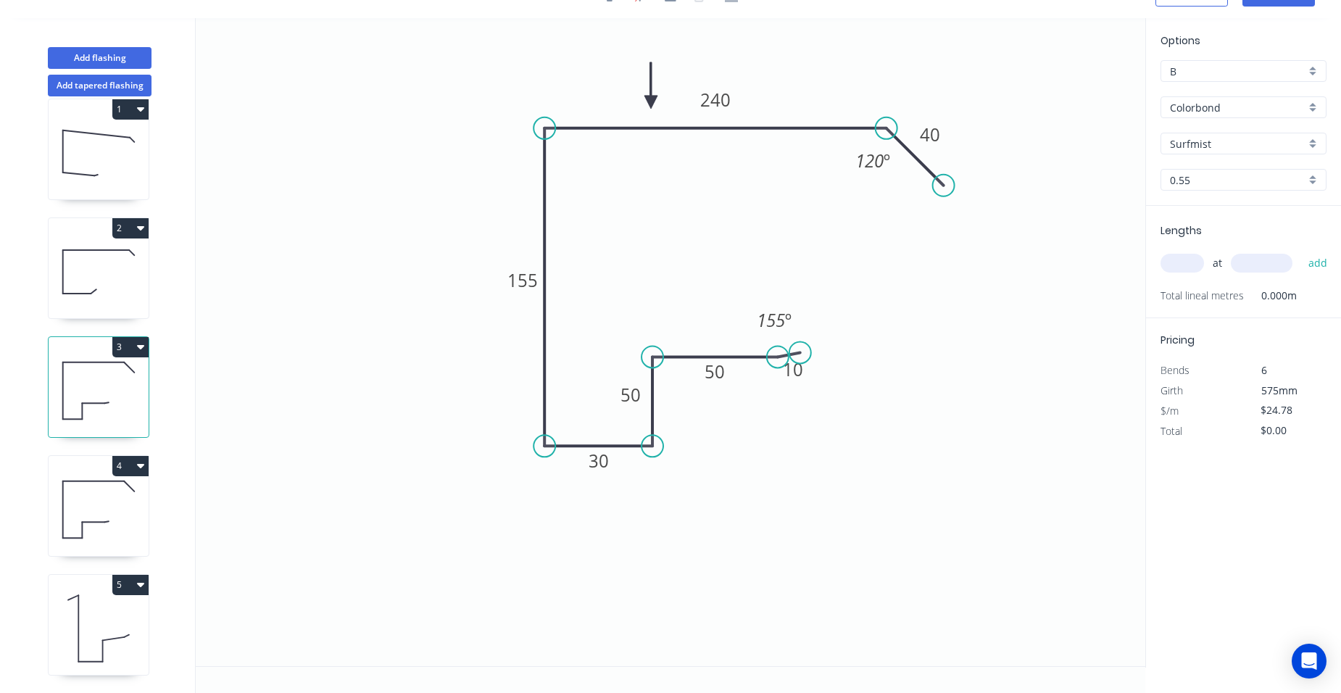  What do you see at coordinates (1202, 296) in the screenshot?
I see `span: Total lineal metres` at bounding box center [1202, 296].